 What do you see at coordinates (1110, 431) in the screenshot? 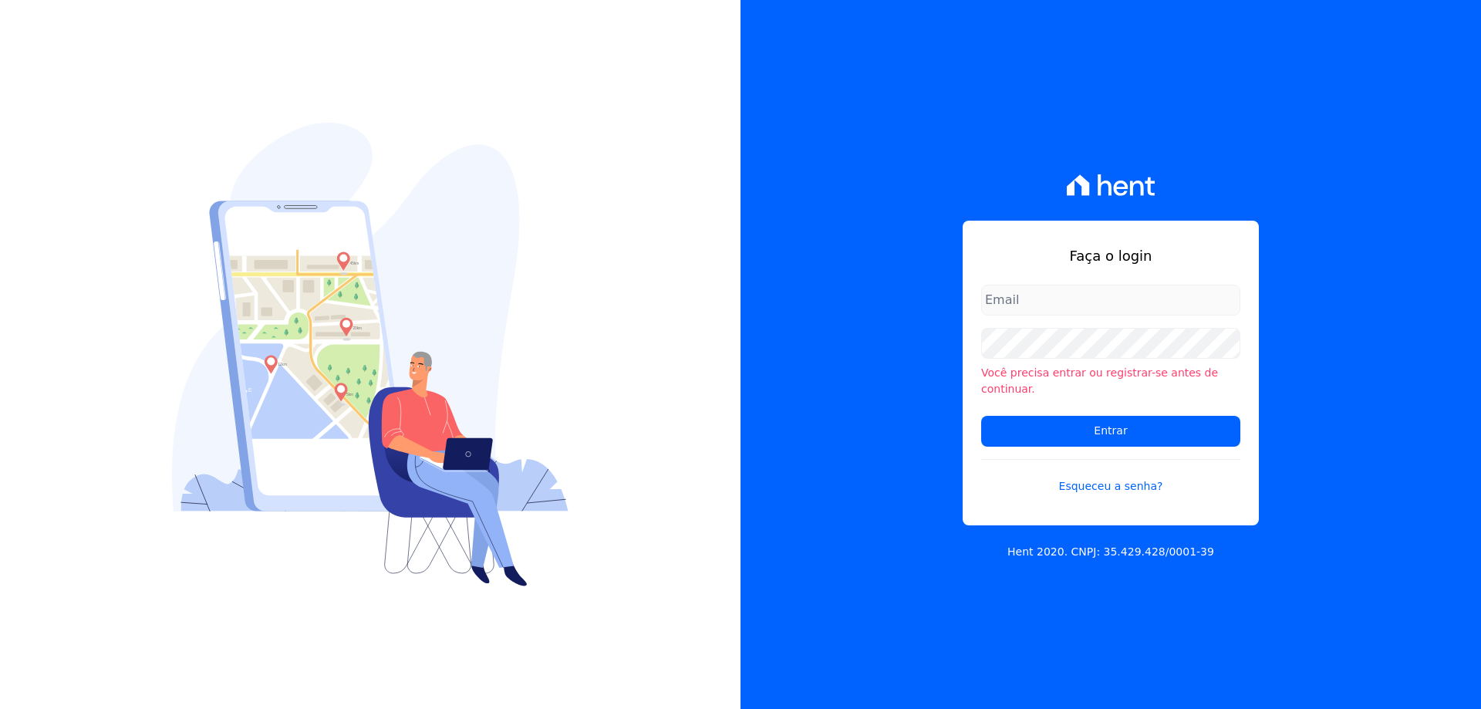
I see `input: Entrar` at bounding box center [1110, 431].